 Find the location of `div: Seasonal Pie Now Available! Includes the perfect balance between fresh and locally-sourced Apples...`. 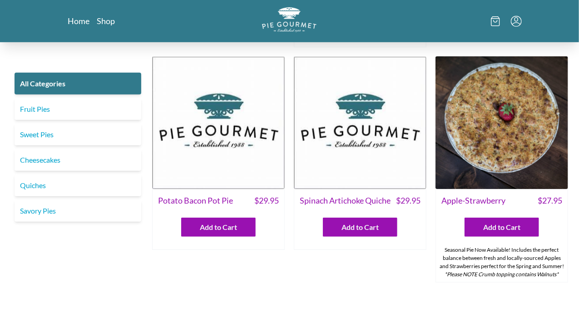

div: Seasonal Pie Now Available! Includes the perfect balance between fresh and locally-sourced Apples... is located at coordinates (502, 262).